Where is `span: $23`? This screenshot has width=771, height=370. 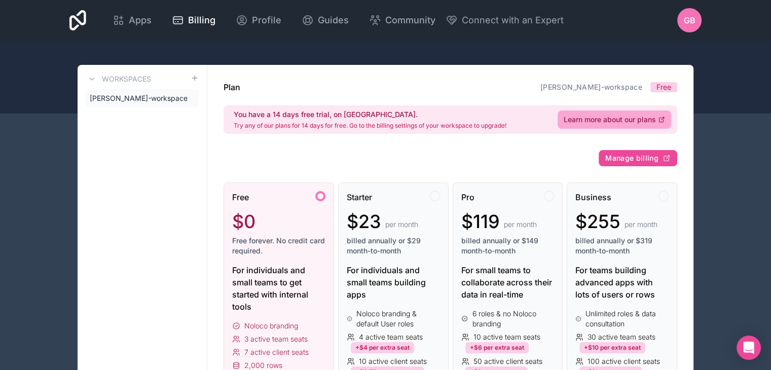
span: $23 is located at coordinates (364, 222).